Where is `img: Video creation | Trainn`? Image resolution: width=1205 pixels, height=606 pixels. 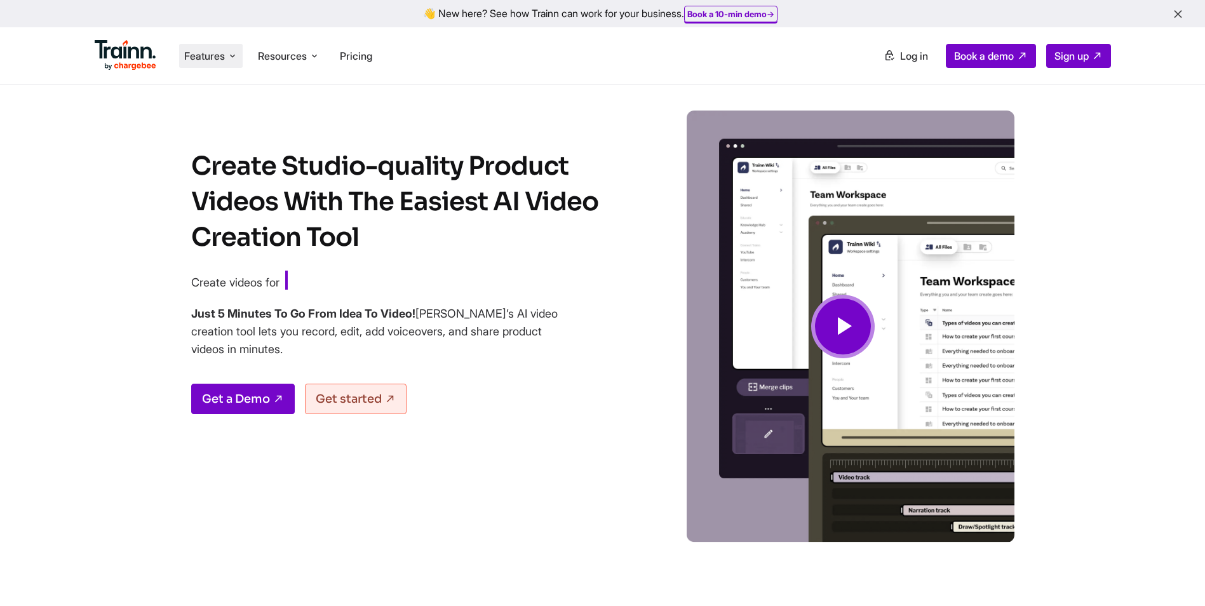 img: Video creation | Trainn is located at coordinates (843, 326).